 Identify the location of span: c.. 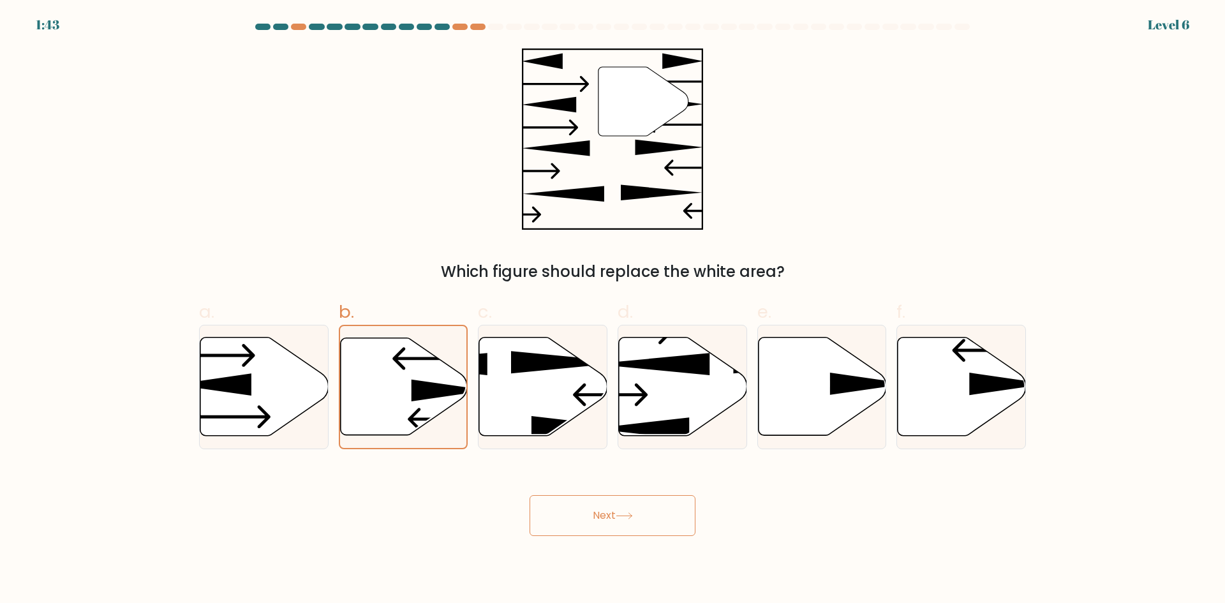
(485, 311).